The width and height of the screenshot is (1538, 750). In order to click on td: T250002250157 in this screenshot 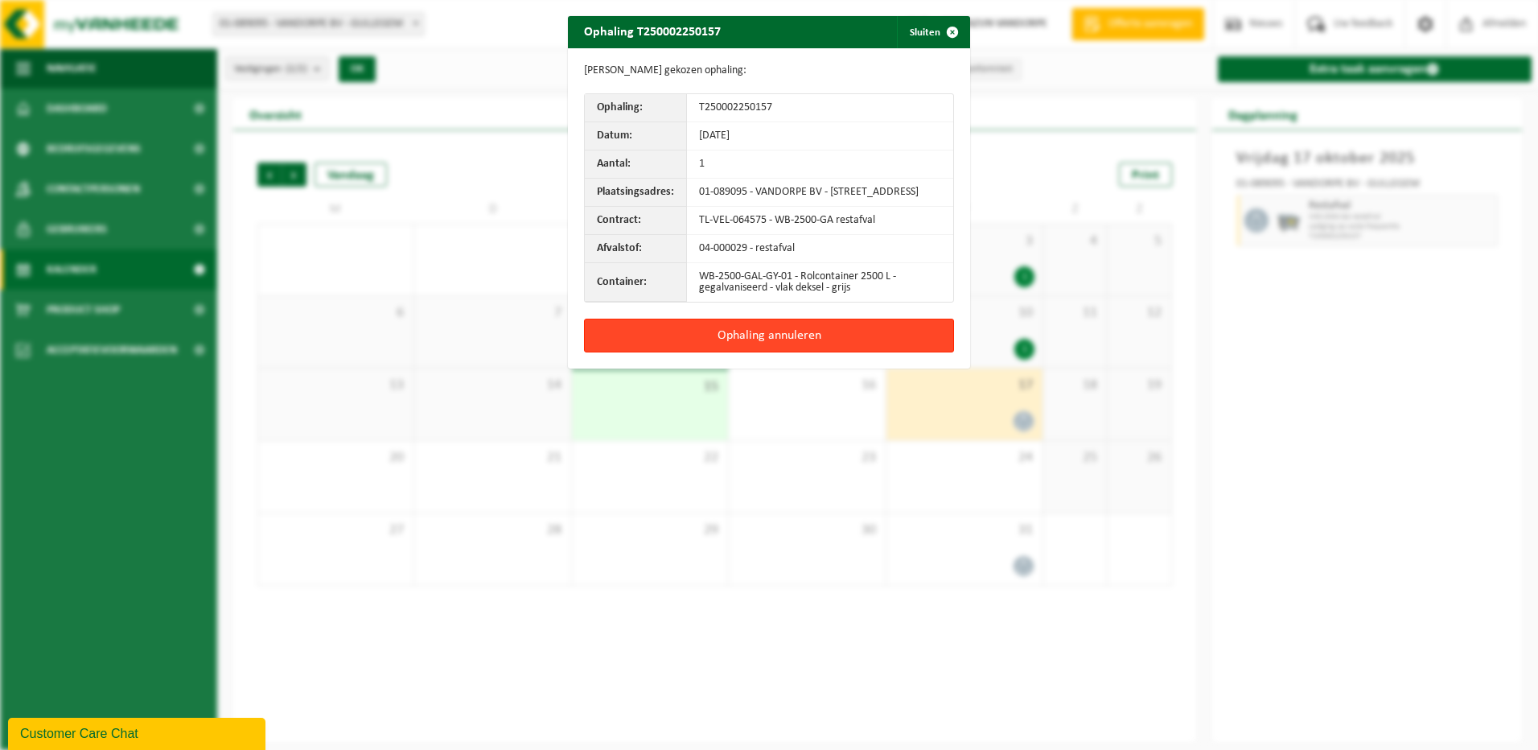, I will do `click(820, 108)`.